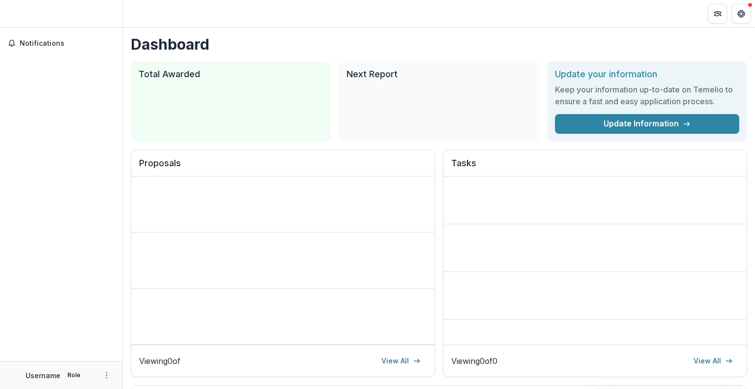  I want to click on h2: Proposals, so click(283, 167).